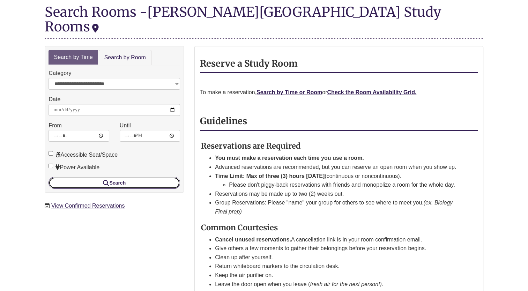  What do you see at coordinates (338, 240) in the screenshot?
I see `li: A cancellation link is in your room confirmation email.` at bounding box center [338, 240].